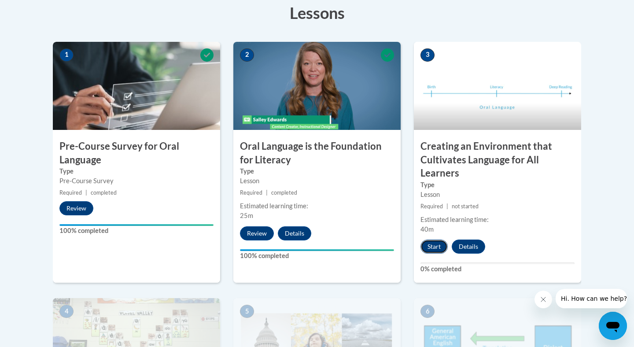 Image resolution: width=634 pixels, height=347 pixels. What do you see at coordinates (66, 311) in the screenshot?
I see `span: 4` at bounding box center [66, 311].